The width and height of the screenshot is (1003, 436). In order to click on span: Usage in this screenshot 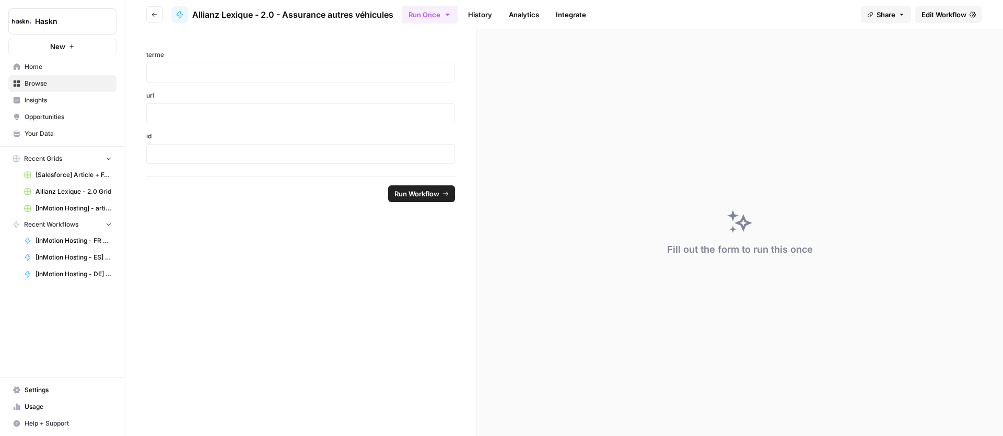, I will do `click(68, 407)`.